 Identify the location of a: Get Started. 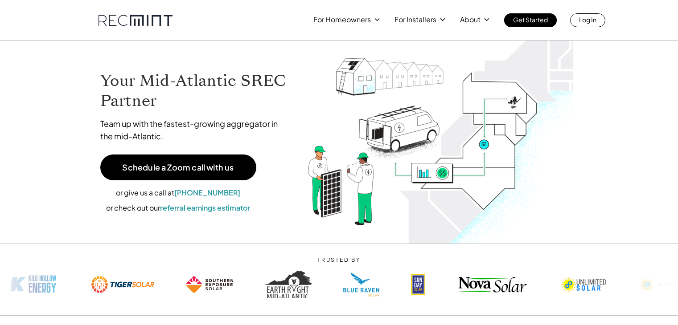
(530, 20).